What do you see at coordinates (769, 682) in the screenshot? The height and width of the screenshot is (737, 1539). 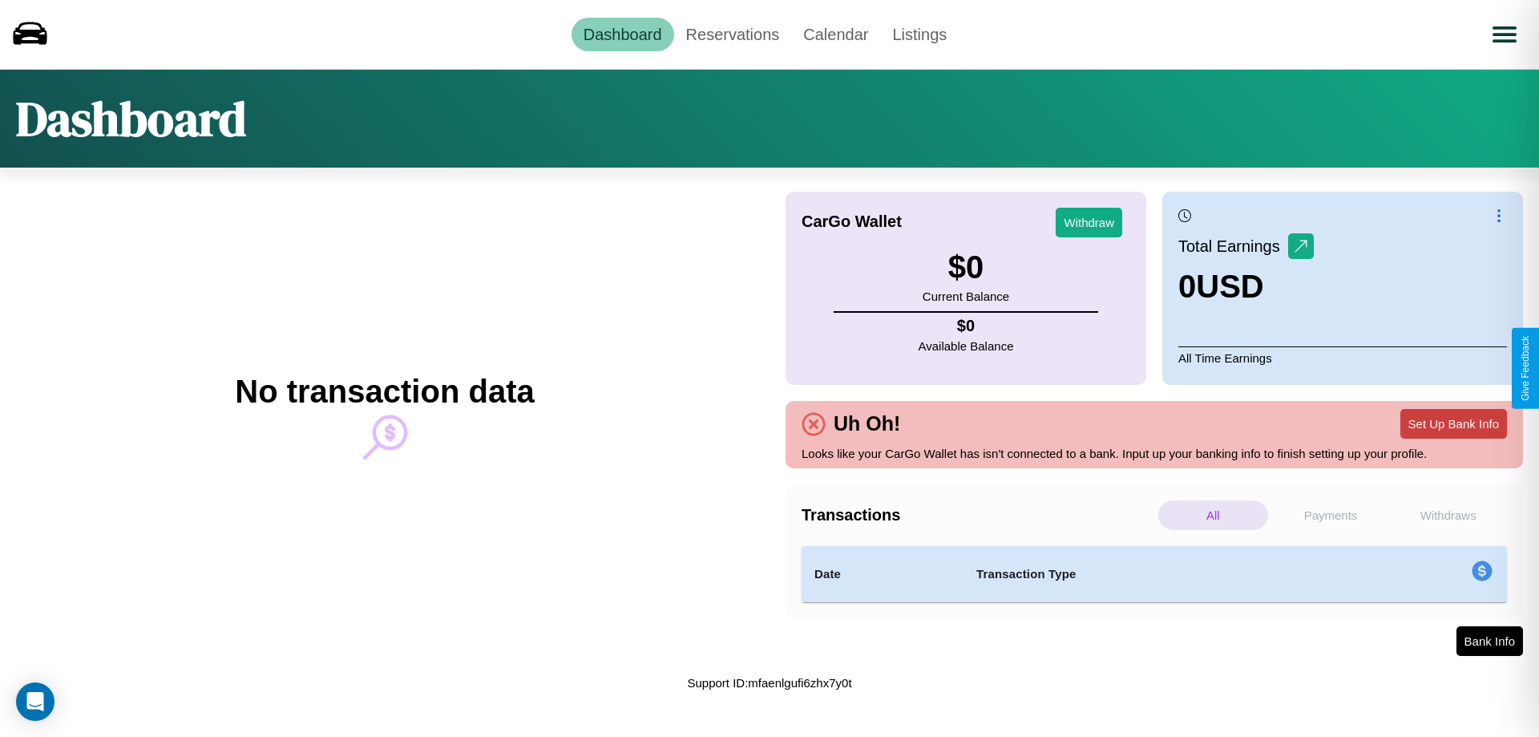 I see `p: Support ID: mfaenlgufi6zhx7y0t` at bounding box center [769, 682].